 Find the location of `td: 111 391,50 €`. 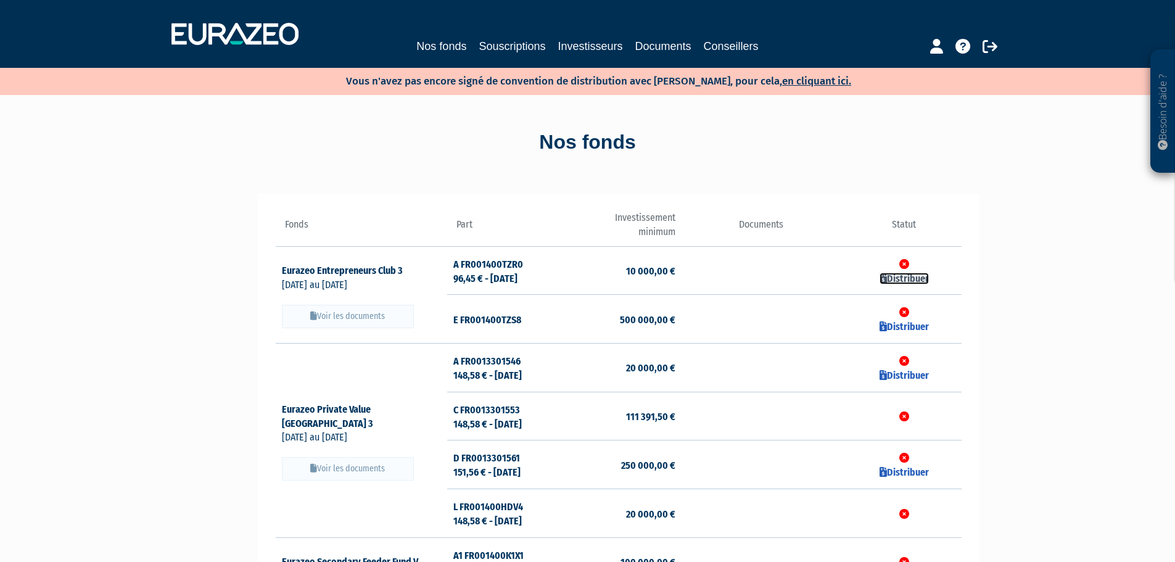

td: 111 391,50 € is located at coordinates (618, 416).